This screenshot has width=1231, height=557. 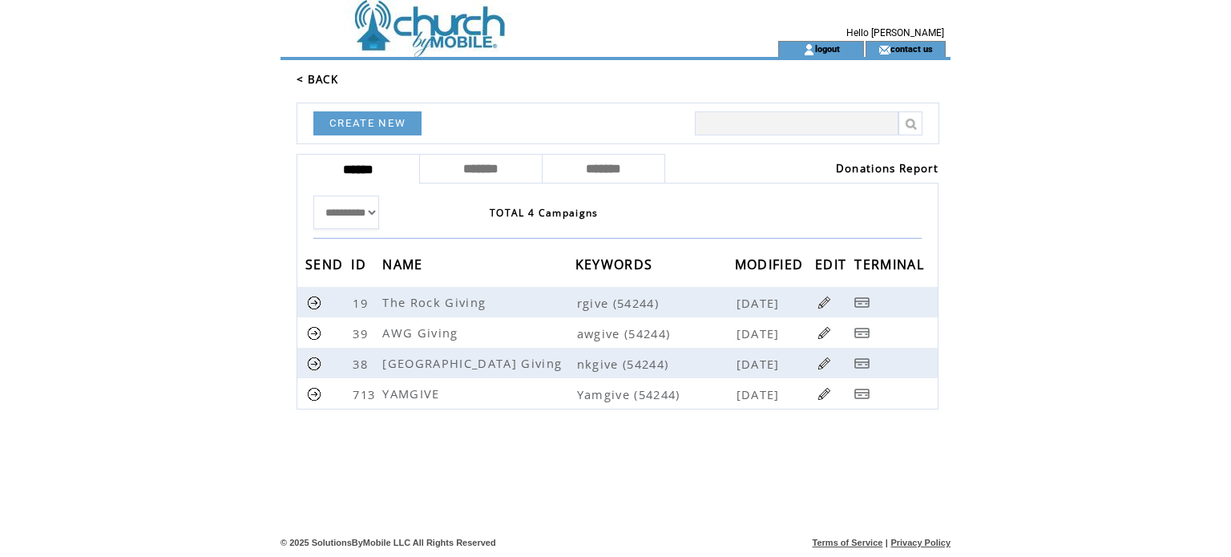 I want to click on span: YAMGIVE, so click(x=413, y=393).